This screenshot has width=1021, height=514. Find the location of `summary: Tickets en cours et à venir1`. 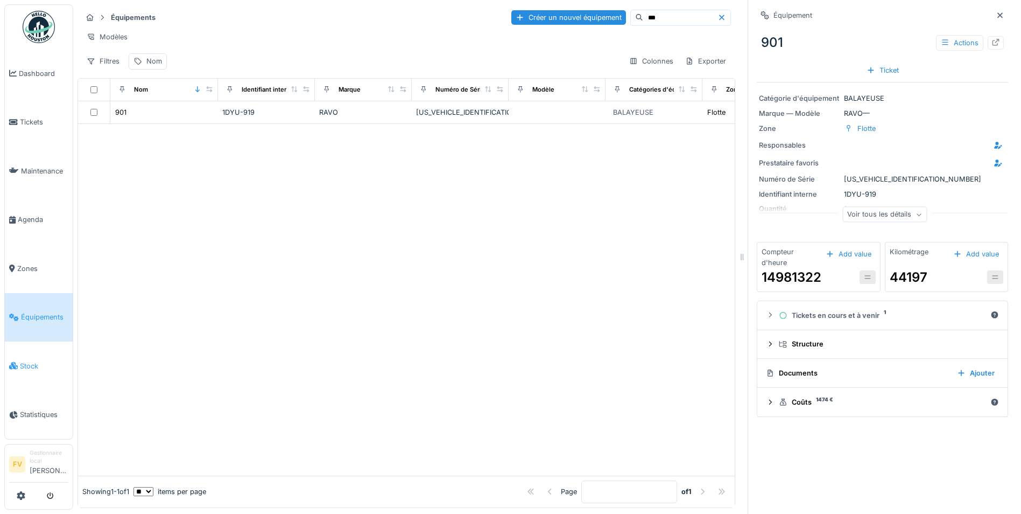

summary: Tickets en cours et à venir1 is located at coordinates (882, 315).